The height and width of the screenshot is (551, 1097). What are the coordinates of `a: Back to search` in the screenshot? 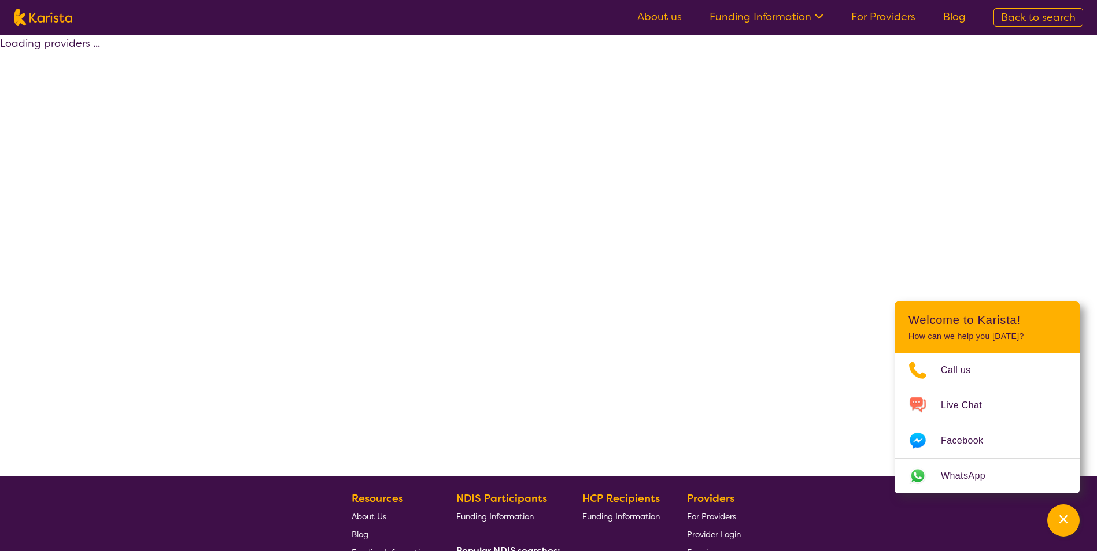 It's located at (1038, 17).